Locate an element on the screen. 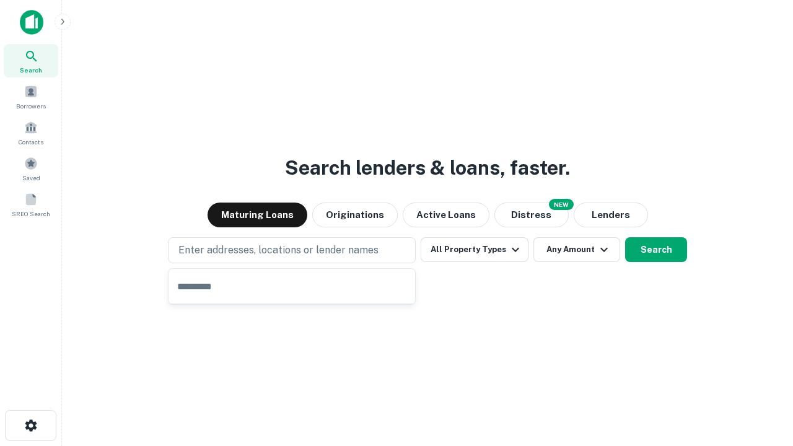 The width and height of the screenshot is (793, 446). a: Contacts is located at coordinates (31, 133).